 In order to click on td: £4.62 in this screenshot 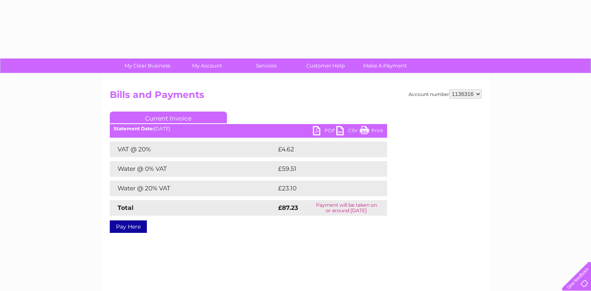, I will do `click(322, 150)`.